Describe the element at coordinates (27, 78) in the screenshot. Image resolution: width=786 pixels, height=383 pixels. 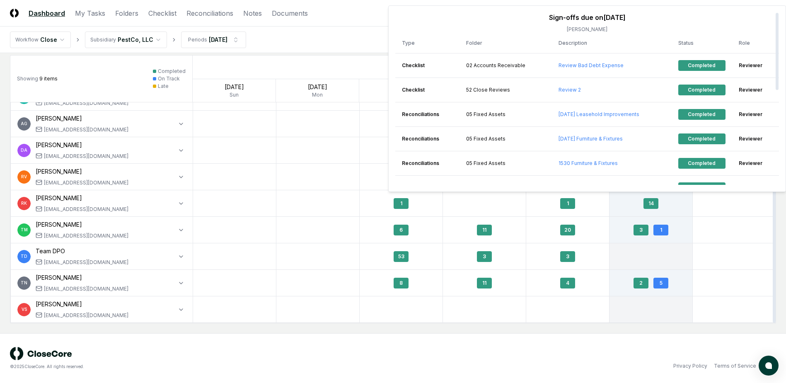
I see `span: Showing` at that location.